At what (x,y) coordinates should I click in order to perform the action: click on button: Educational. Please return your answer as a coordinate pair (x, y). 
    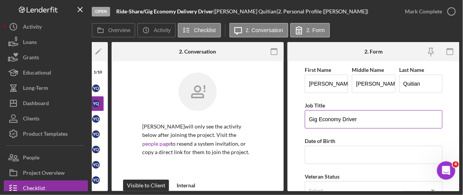
    Looking at the image, I should click on (46, 73).